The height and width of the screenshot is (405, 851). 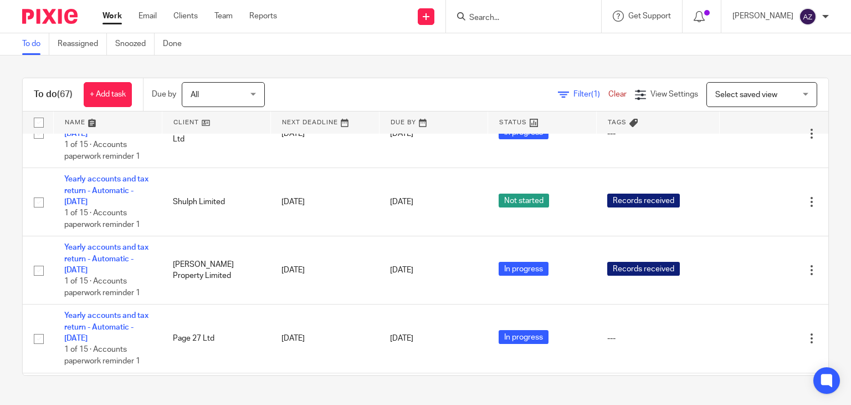 What do you see at coordinates (186, 16) in the screenshot?
I see `a: Clients` at bounding box center [186, 16].